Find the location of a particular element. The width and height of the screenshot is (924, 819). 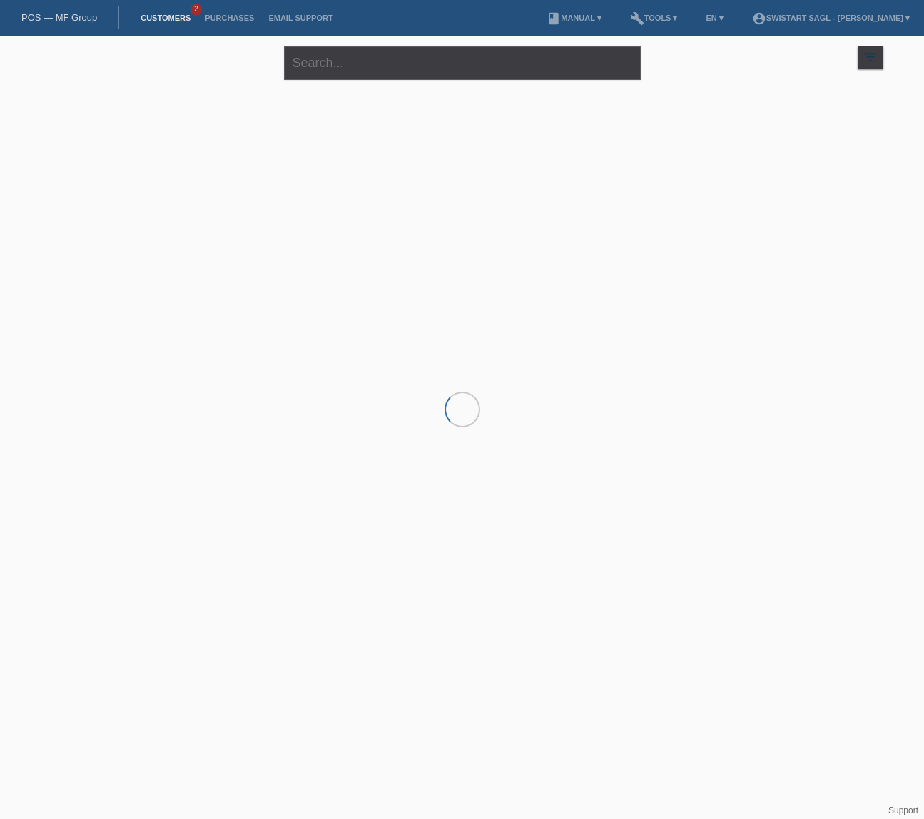

a: EN ▾ is located at coordinates (715, 18).